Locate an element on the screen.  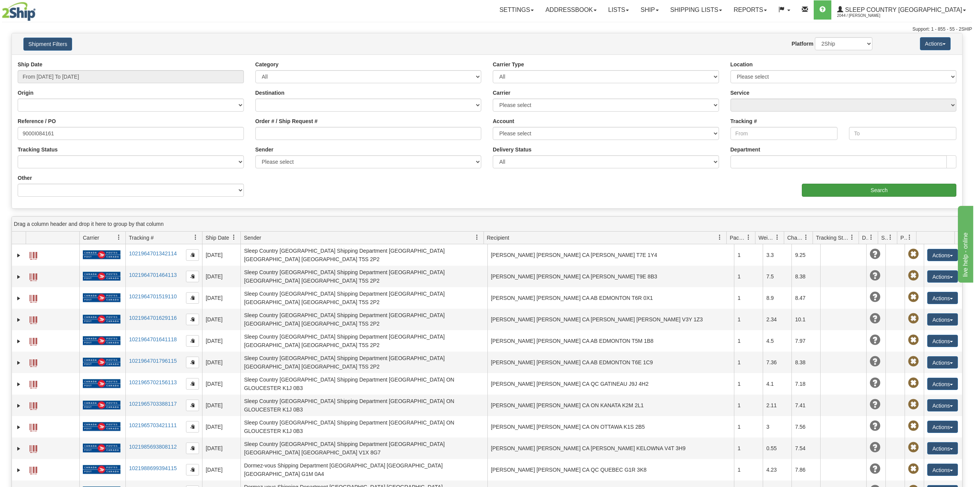
td: 3.3 is located at coordinates (777, 255).